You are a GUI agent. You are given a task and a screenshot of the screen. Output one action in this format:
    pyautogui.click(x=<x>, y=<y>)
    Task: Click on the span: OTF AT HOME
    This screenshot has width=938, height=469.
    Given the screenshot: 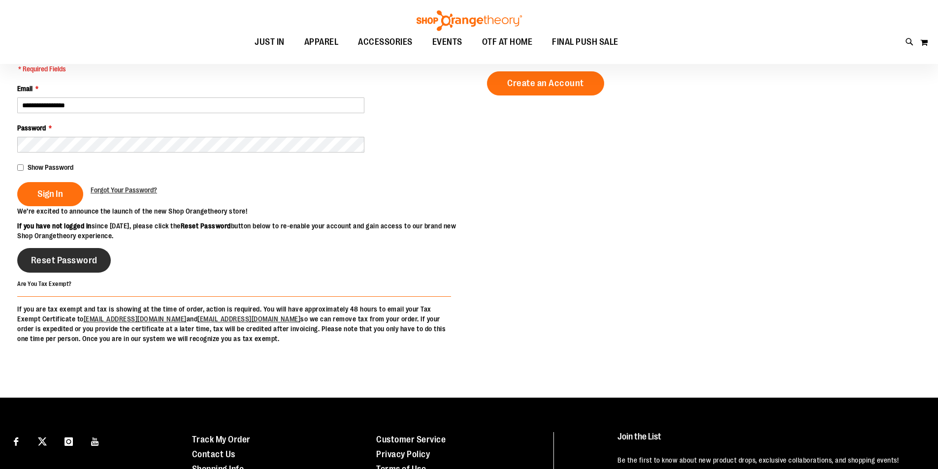 What is the action you would take?
    pyautogui.click(x=507, y=42)
    